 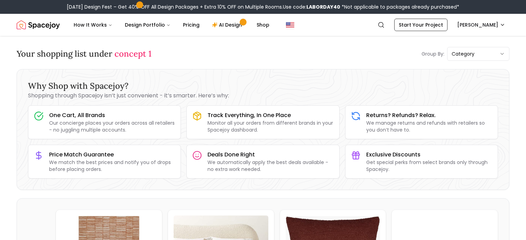 What do you see at coordinates (191, 25) in the screenshot?
I see `a: Pricing` at bounding box center [191, 25].